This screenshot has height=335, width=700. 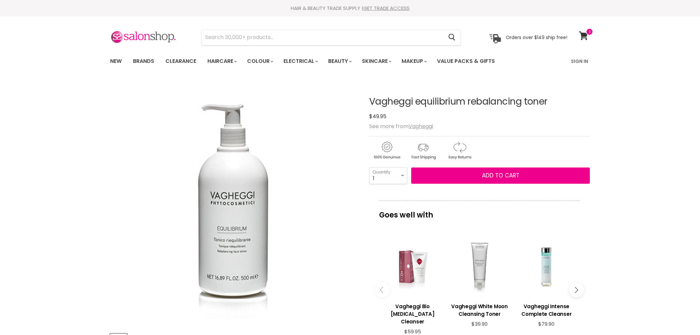 What do you see at coordinates (537, 37) in the screenshot?
I see `p: Orders over $149 ship free!` at bounding box center [537, 37].